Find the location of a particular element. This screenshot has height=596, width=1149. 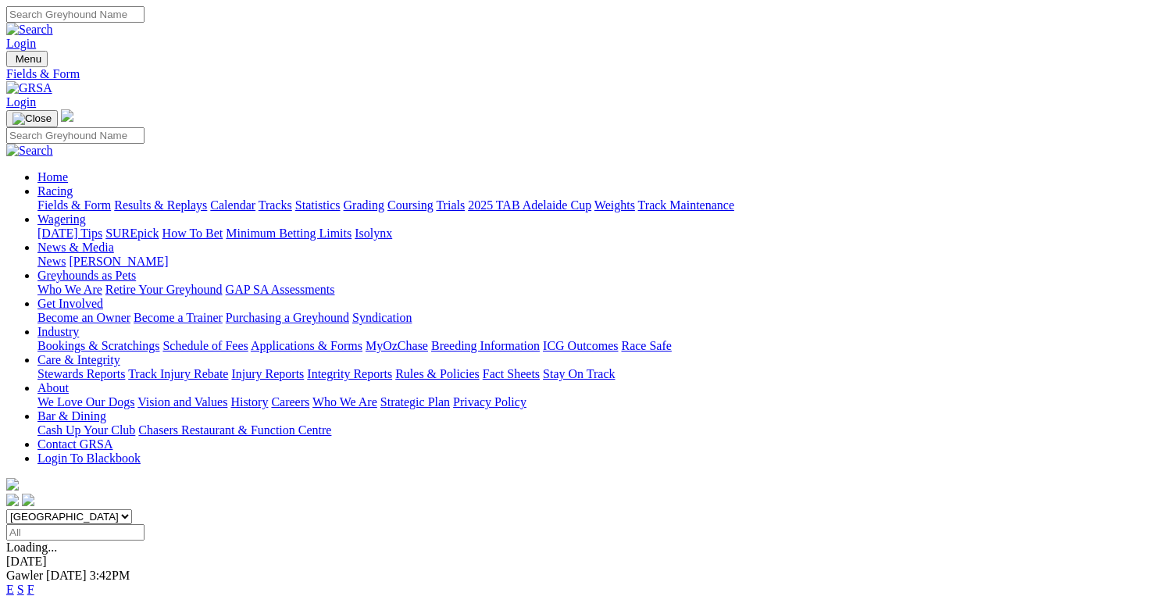

a: Contact GRSA is located at coordinates (75, 444).